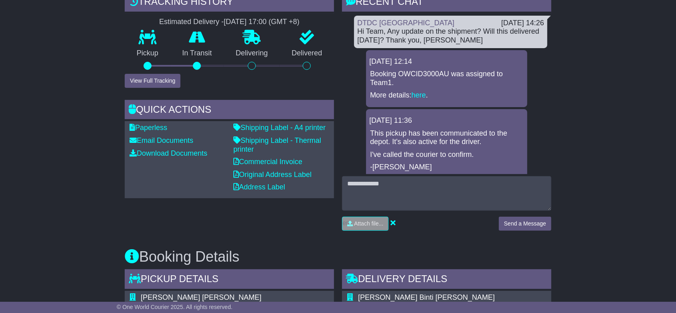 This screenshot has height=313, width=676. Describe the element at coordinates (148, 53) in the screenshot. I see `p: Pickup` at that location.